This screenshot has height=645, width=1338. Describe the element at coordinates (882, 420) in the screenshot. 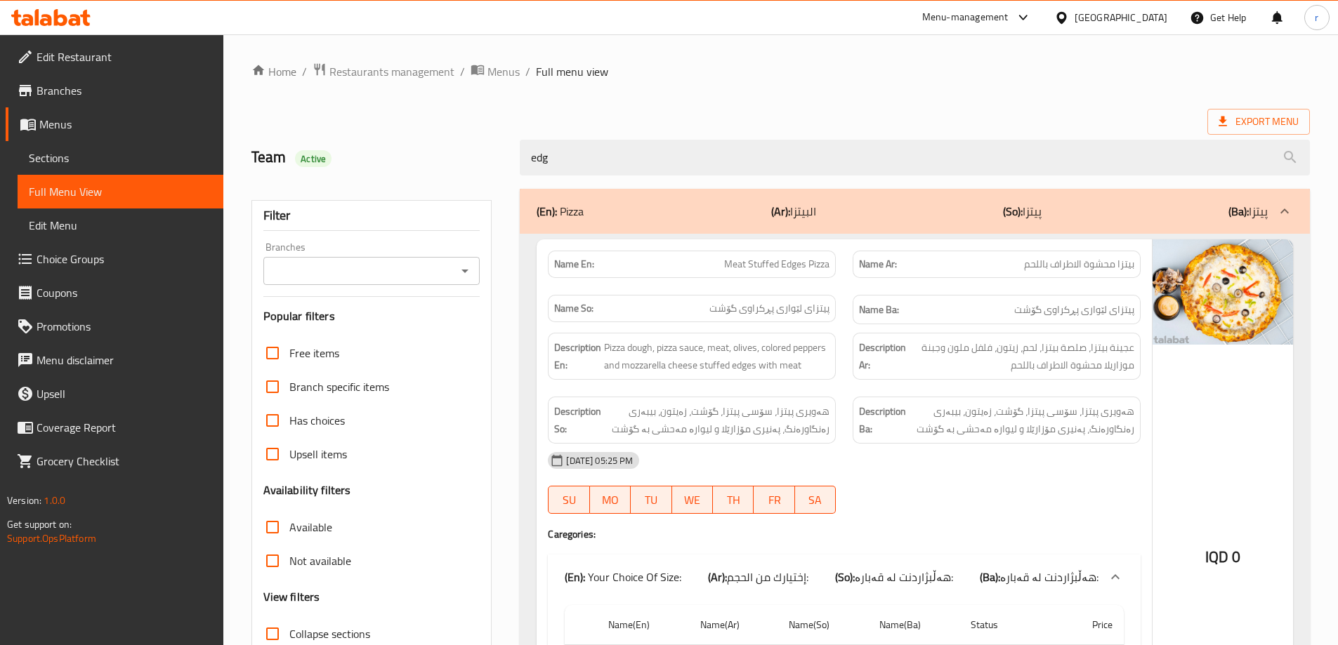

I see `strong: Description Ba:` at that location.